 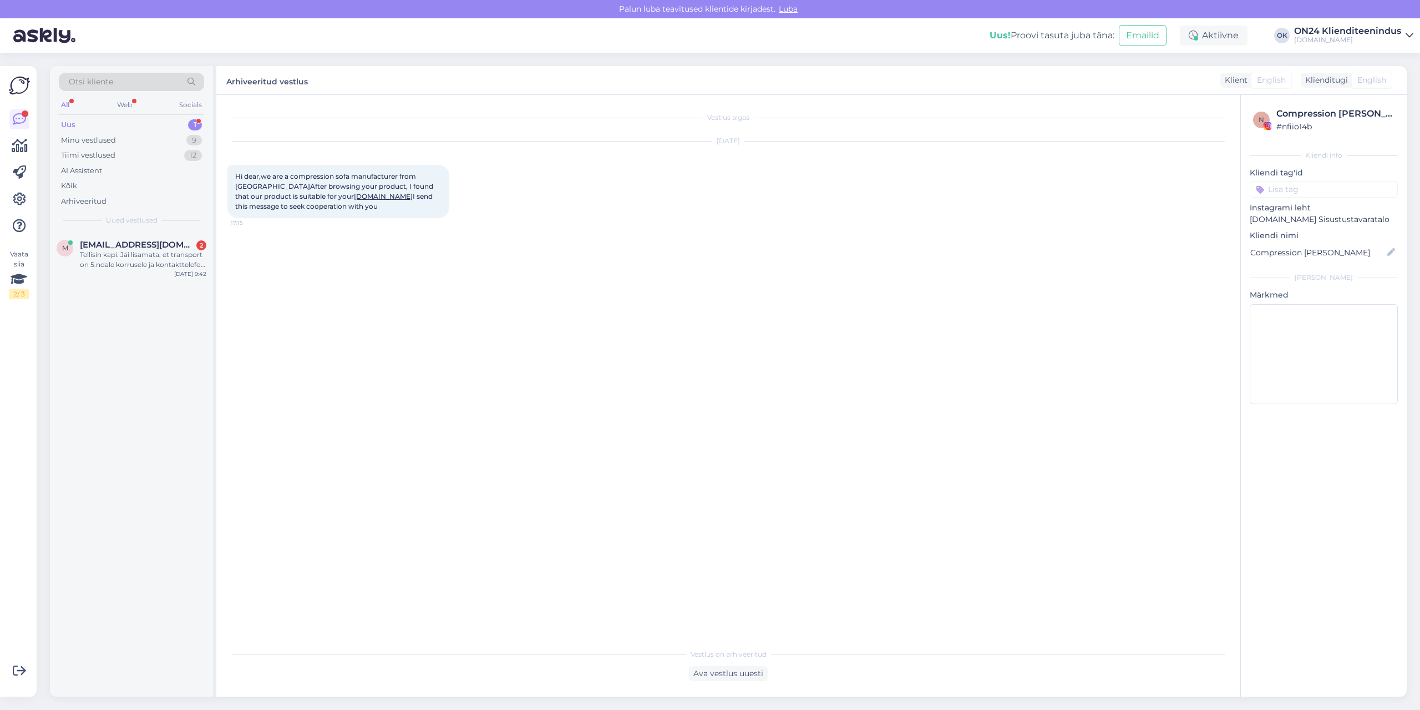 I want to click on span: madistaur60@gmail.com, so click(x=138, y=245).